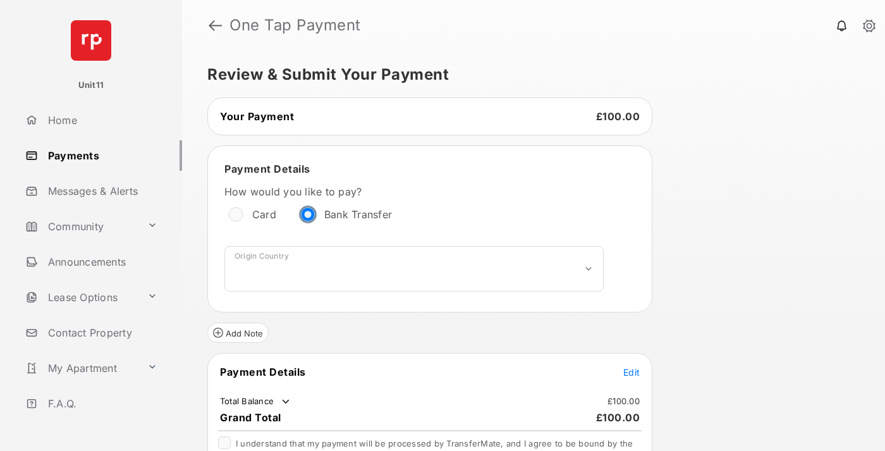 The width and height of the screenshot is (885, 451). What do you see at coordinates (238, 332) in the screenshot?
I see `button: Add Note` at bounding box center [238, 332].